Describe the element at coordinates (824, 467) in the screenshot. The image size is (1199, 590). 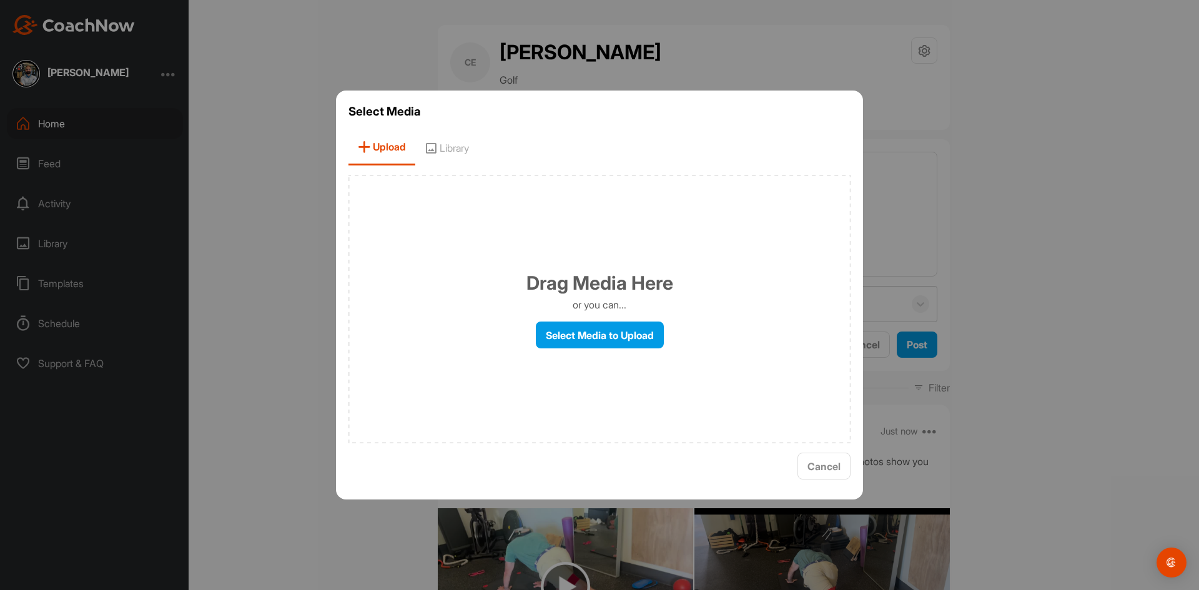
I see `span: Cancel` at that location.